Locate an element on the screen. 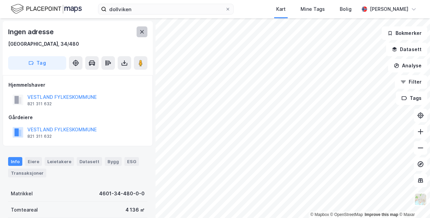 This screenshot has width=430, height=218. a: Mapbox is located at coordinates (319, 214).